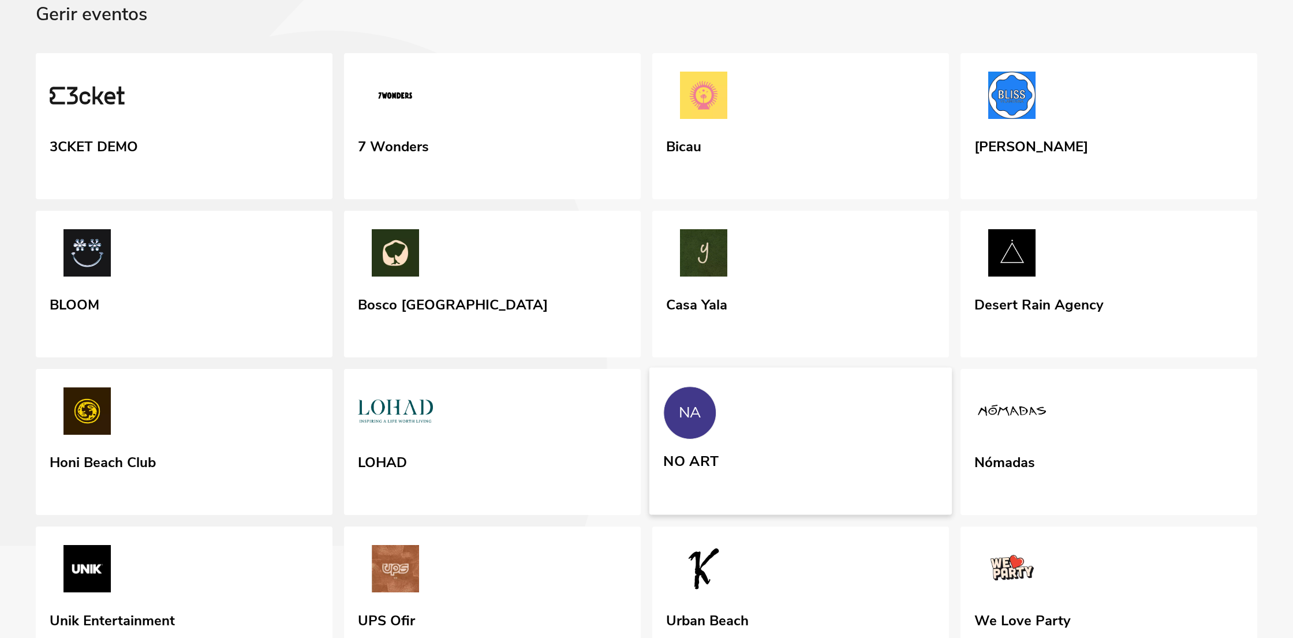  What do you see at coordinates (395, 413) in the screenshot?
I see `img: LOHAD` at bounding box center [395, 413].